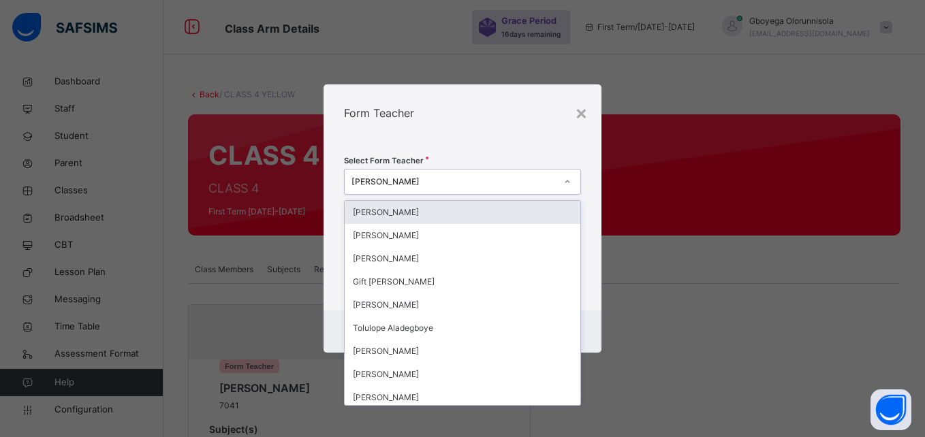  What do you see at coordinates (462, 328) in the screenshot?
I see `div: Tolulope Aladegboye` at bounding box center [462, 328].